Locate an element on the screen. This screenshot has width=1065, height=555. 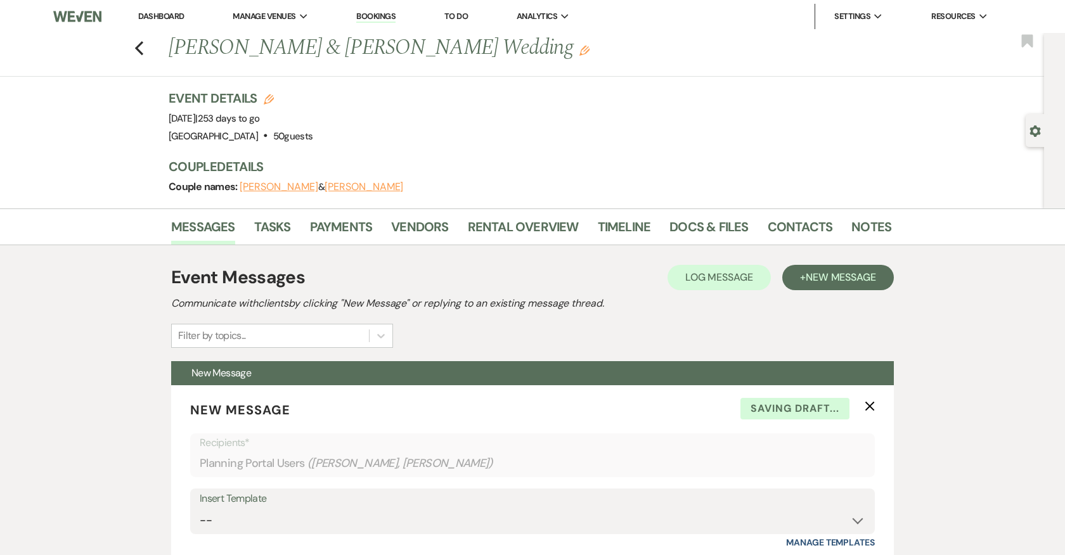
a: Notes is located at coordinates (871, 231).